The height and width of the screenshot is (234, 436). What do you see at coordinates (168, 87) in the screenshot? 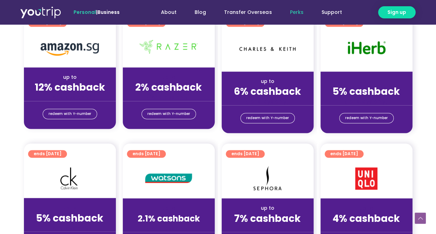
I see `strong: 2% cashback` at bounding box center [168, 87].